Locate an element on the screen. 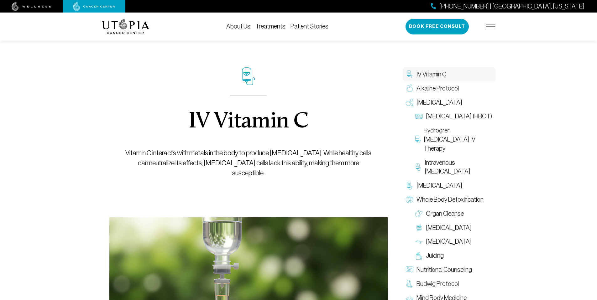 Image resolution: width=597 pixels, height=300 pixels. img: Colon Therapy is located at coordinates (419, 228).